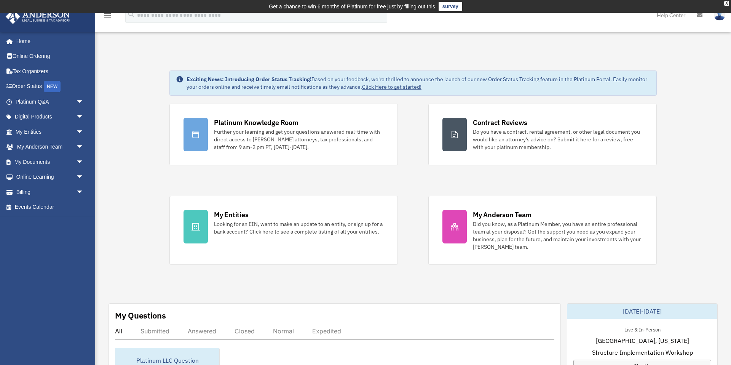  What do you see at coordinates (249, 79) in the screenshot?
I see `strong: Exciting News: Introducing Order Status Tracking!` at bounding box center [249, 79].